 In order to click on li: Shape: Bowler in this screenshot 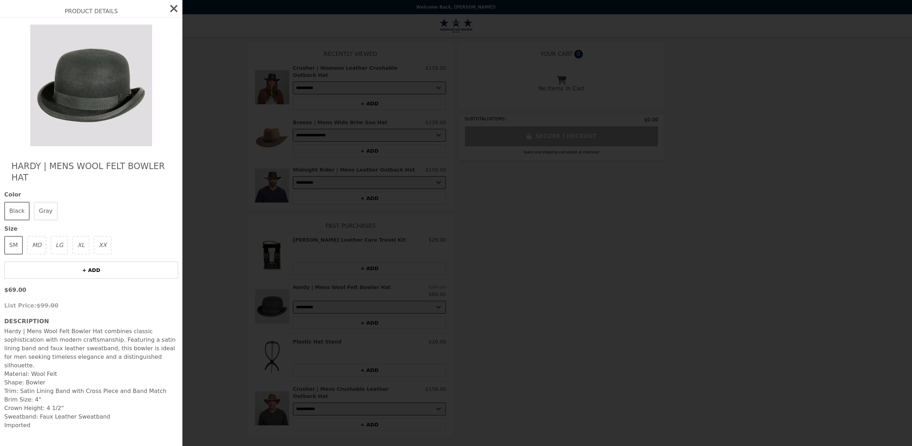, I will do `click(91, 383)`.